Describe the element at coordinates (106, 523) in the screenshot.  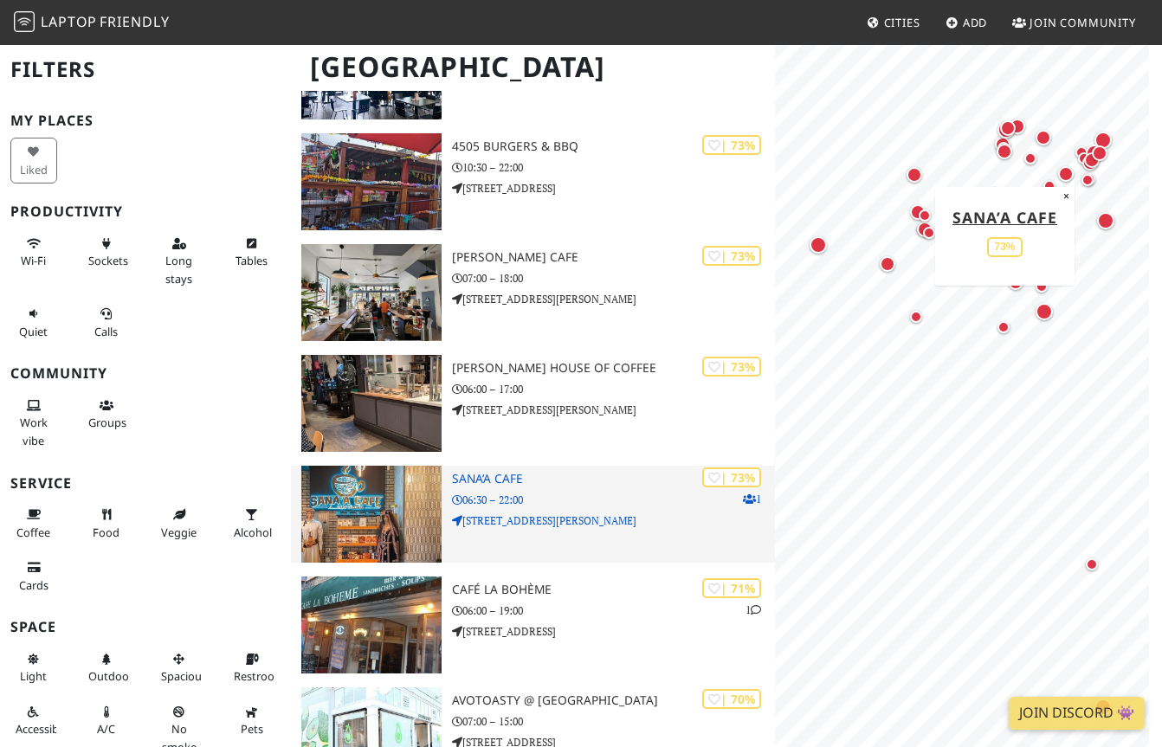
I see `button: Food` at that location.